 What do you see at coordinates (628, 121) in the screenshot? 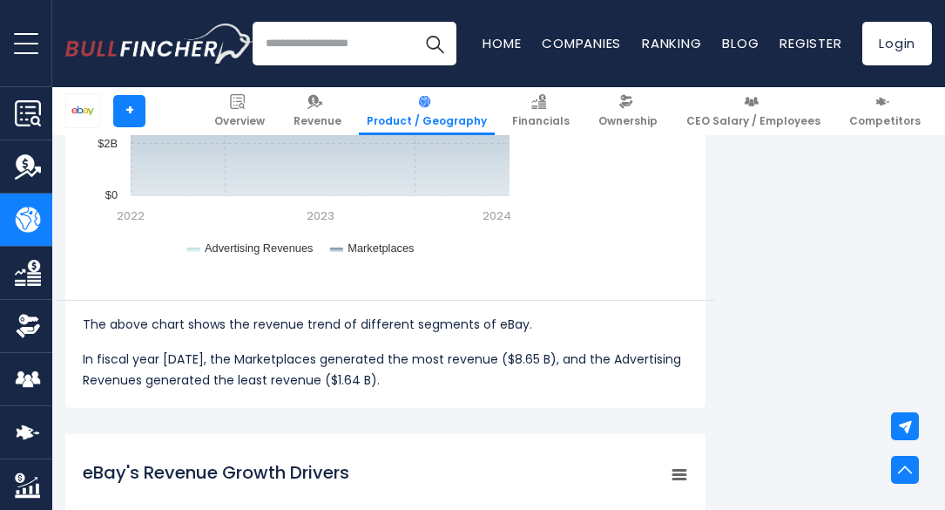
I see `span: Ownership` at bounding box center [628, 121].